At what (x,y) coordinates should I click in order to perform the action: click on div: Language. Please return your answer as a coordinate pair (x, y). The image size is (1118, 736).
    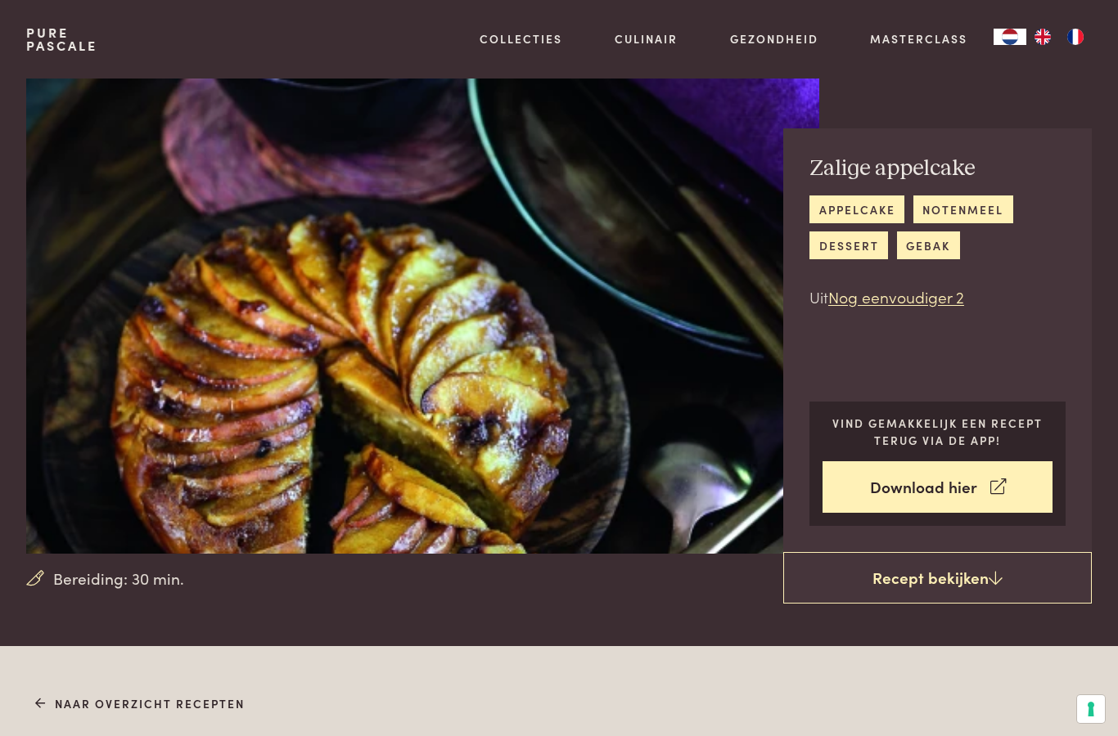
    Looking at the image, I should click on (1010, 37).